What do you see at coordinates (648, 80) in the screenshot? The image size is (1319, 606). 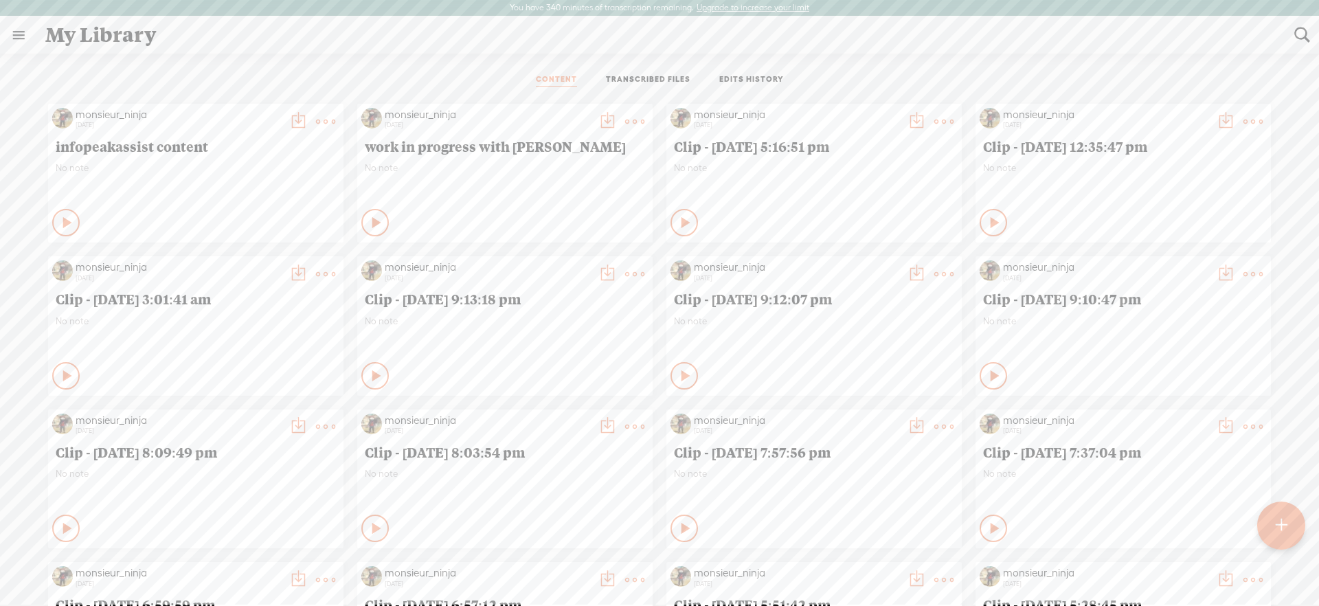 I see `a: TRANSCRIBED FILES` at bounding box center [648, 80].